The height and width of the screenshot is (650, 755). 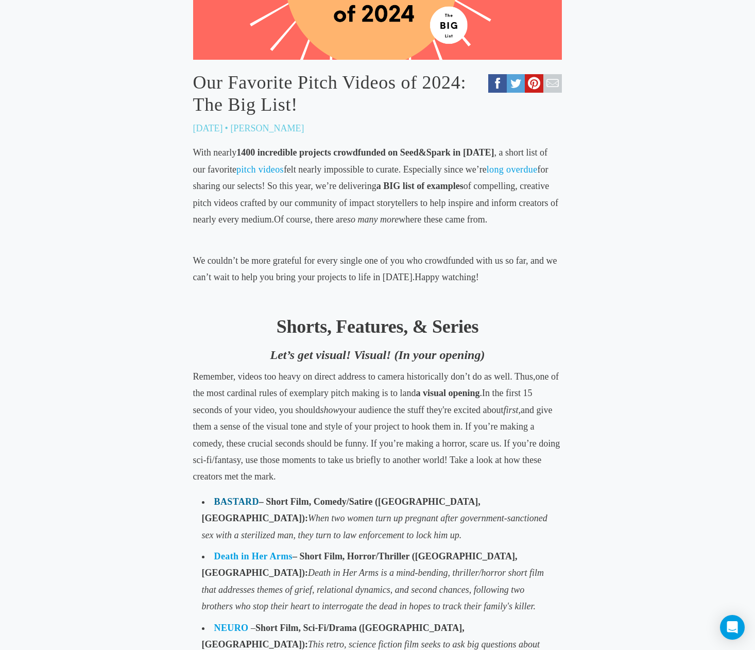 What do you see at coordinates (403, 219) in the screenshot?
I see `span: here are where these came from.` at bounding box center [403, 219].